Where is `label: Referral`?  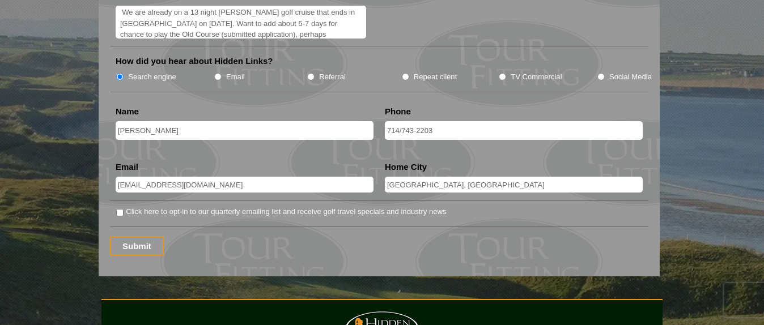 label: Referral is located at coordinates (332, 77).